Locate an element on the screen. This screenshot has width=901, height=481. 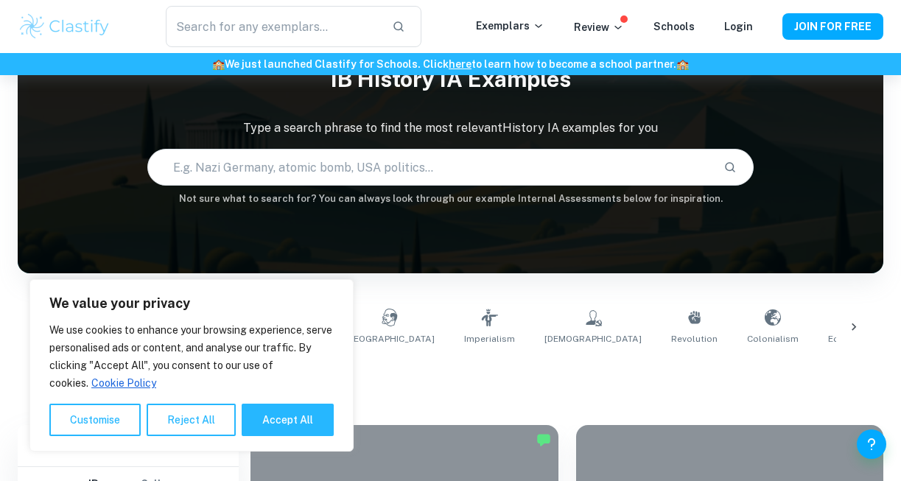
a: JOIN FOR FREE is located at coordinates (832, 27).